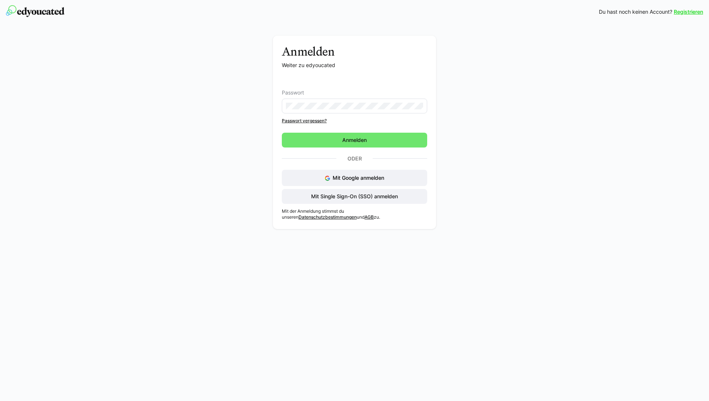 This screenshot has width=709, height=401. I want to click on p: Weiter zu edyoucated, so click(354, 65).